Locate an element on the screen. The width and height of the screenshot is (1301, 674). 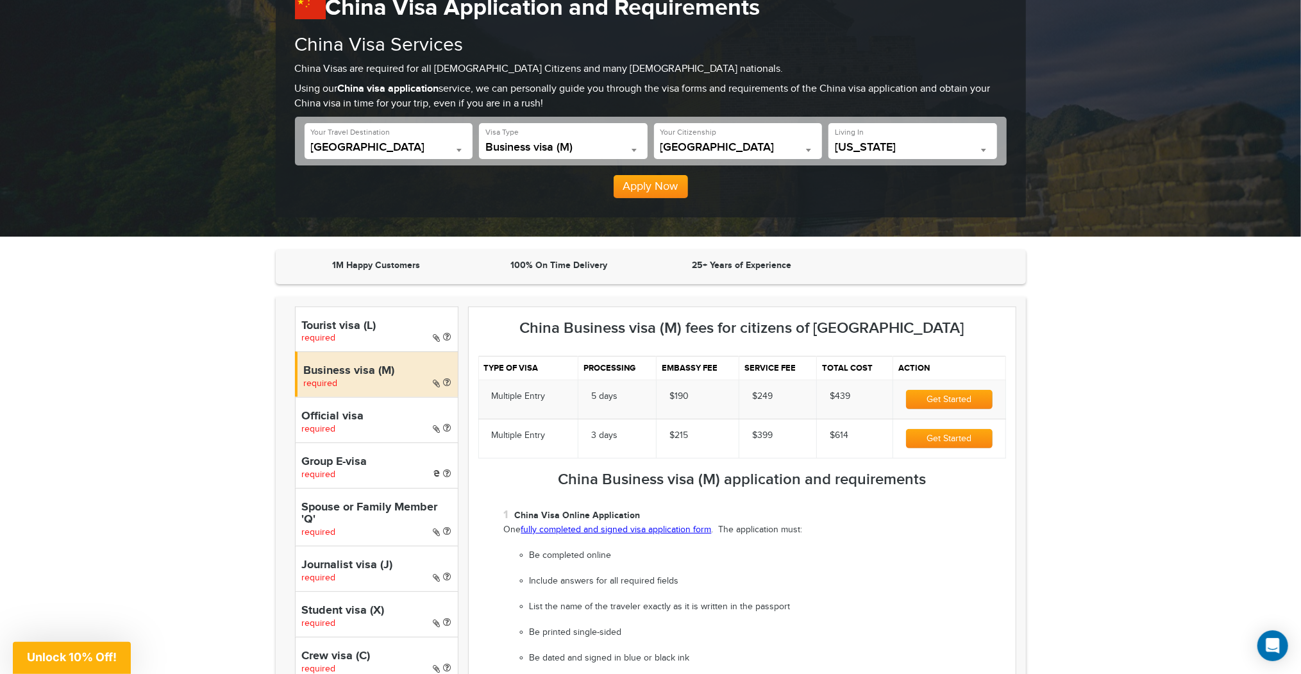
th: Processing is located at coordinates (617, 367).